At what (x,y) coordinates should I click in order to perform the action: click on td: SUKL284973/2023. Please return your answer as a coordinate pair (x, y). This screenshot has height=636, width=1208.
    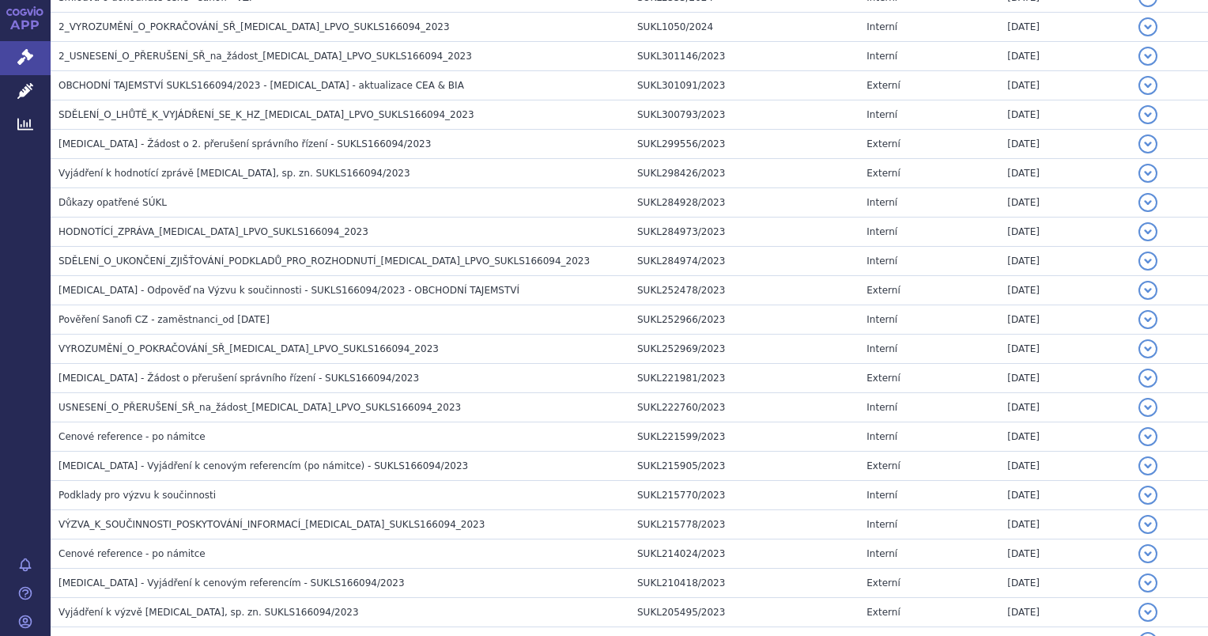
    Looking at the image, I should click on (744, 232).